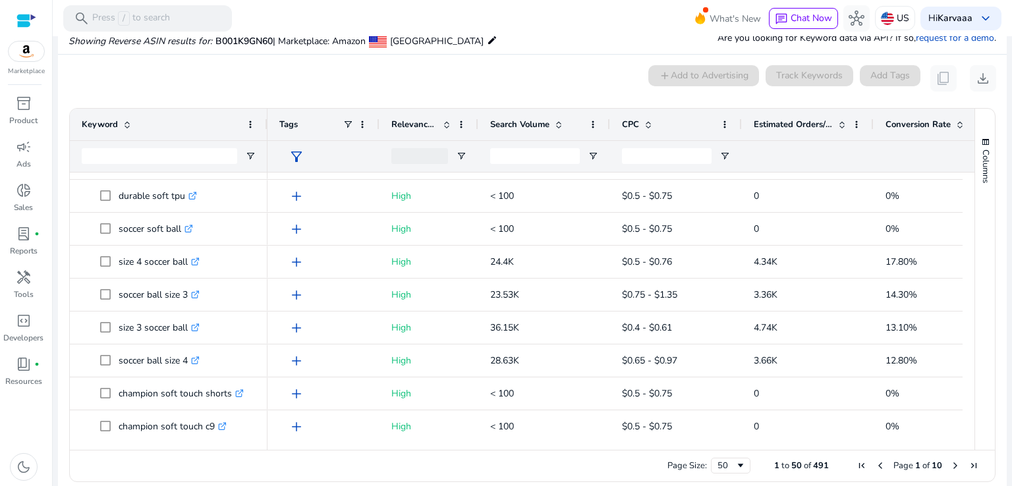 The height and width of the screenshot is (486, 1012). I want to click on p: Tools, so click(24, 294).